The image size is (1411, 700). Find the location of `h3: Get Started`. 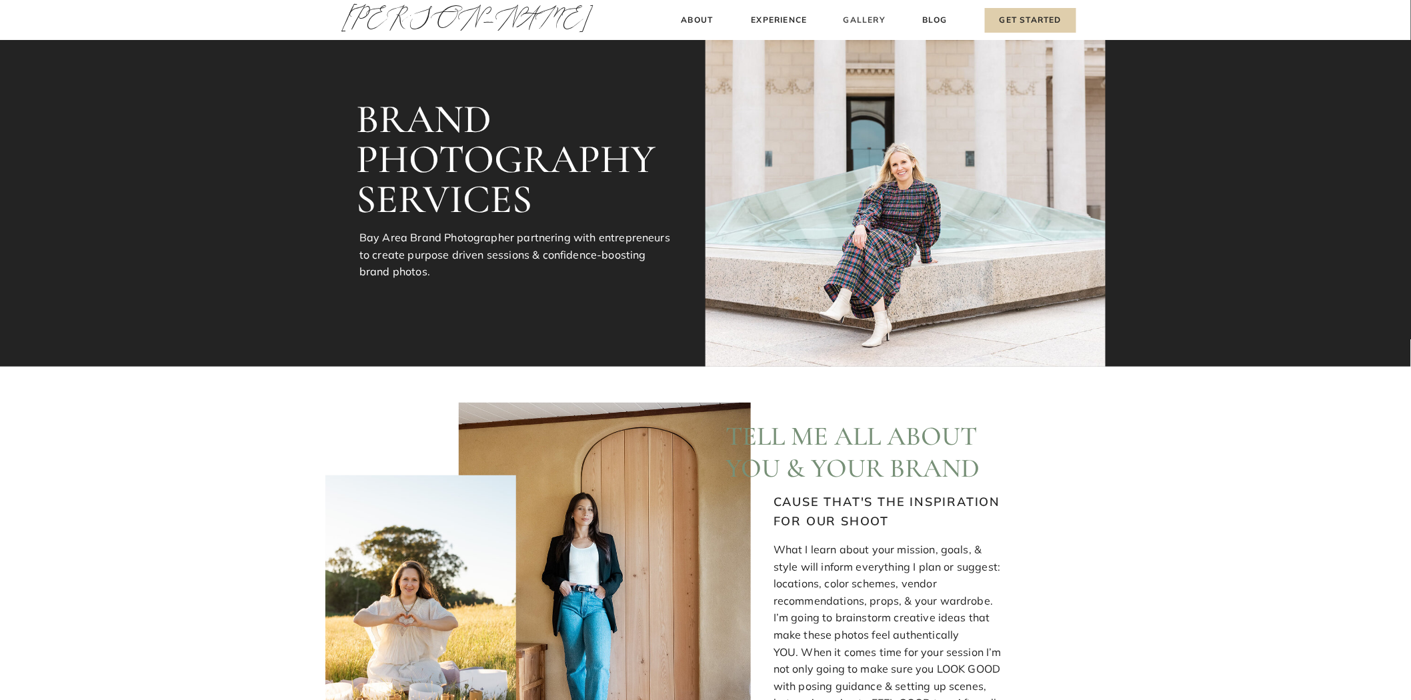

h3: Get Started is located at coordinates (1030, 20).